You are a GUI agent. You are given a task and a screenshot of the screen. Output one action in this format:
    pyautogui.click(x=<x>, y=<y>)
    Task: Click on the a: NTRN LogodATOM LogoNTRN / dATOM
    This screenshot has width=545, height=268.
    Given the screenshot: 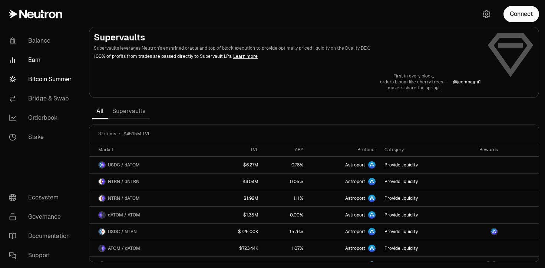 What is the action you would take?
    pyautogui.click(x=150, y=198)
    